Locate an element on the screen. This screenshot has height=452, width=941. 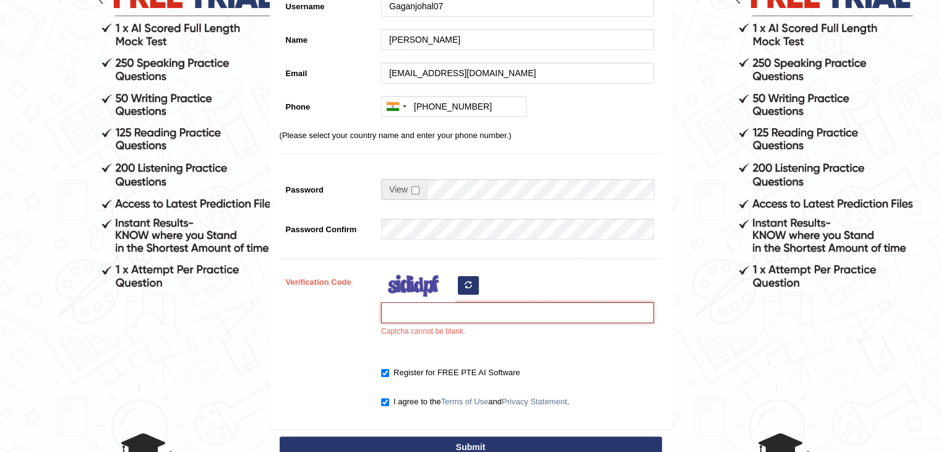
label: Phone is located at coordinates (327, 104).